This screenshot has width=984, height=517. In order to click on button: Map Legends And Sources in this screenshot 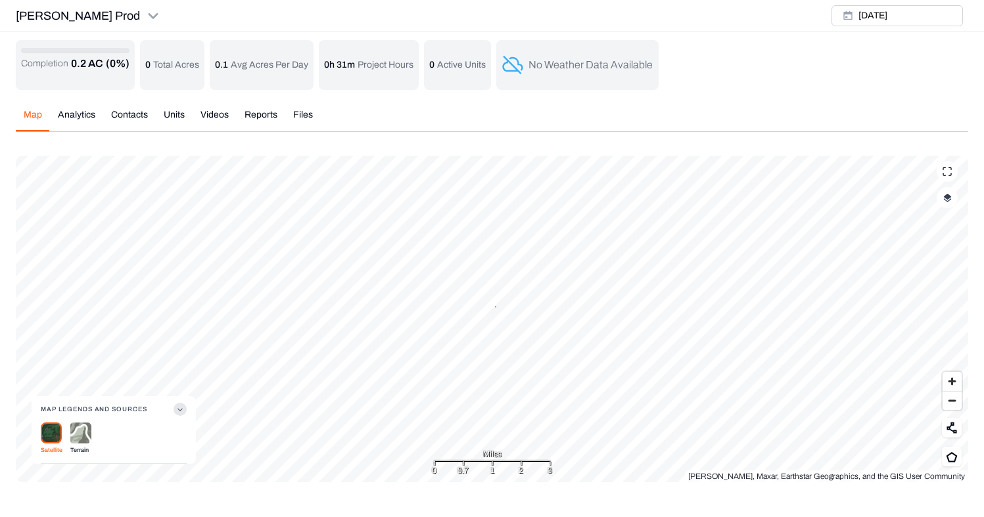, I will do `click(114, 410)`.